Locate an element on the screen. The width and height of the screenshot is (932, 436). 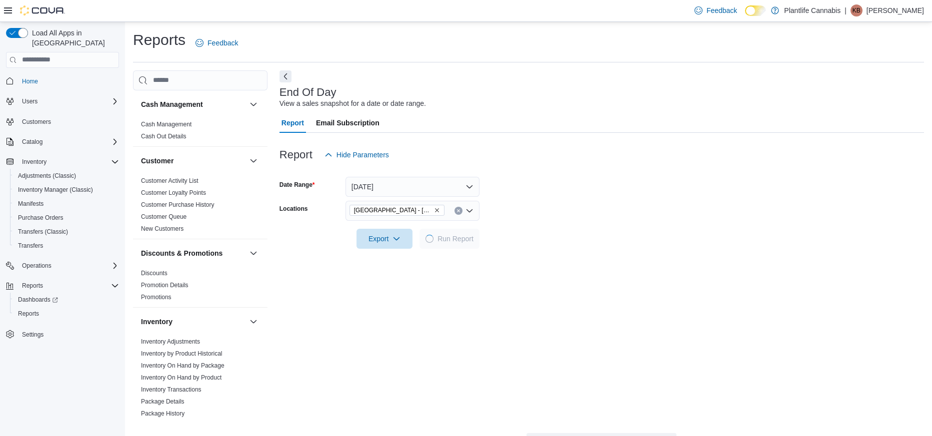
a: Inventory Manager (Classic) is located at coordinates (55, 190).